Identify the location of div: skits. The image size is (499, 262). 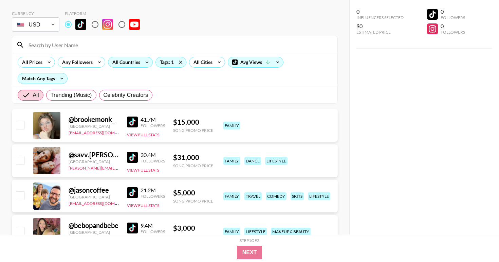
(297, 196).